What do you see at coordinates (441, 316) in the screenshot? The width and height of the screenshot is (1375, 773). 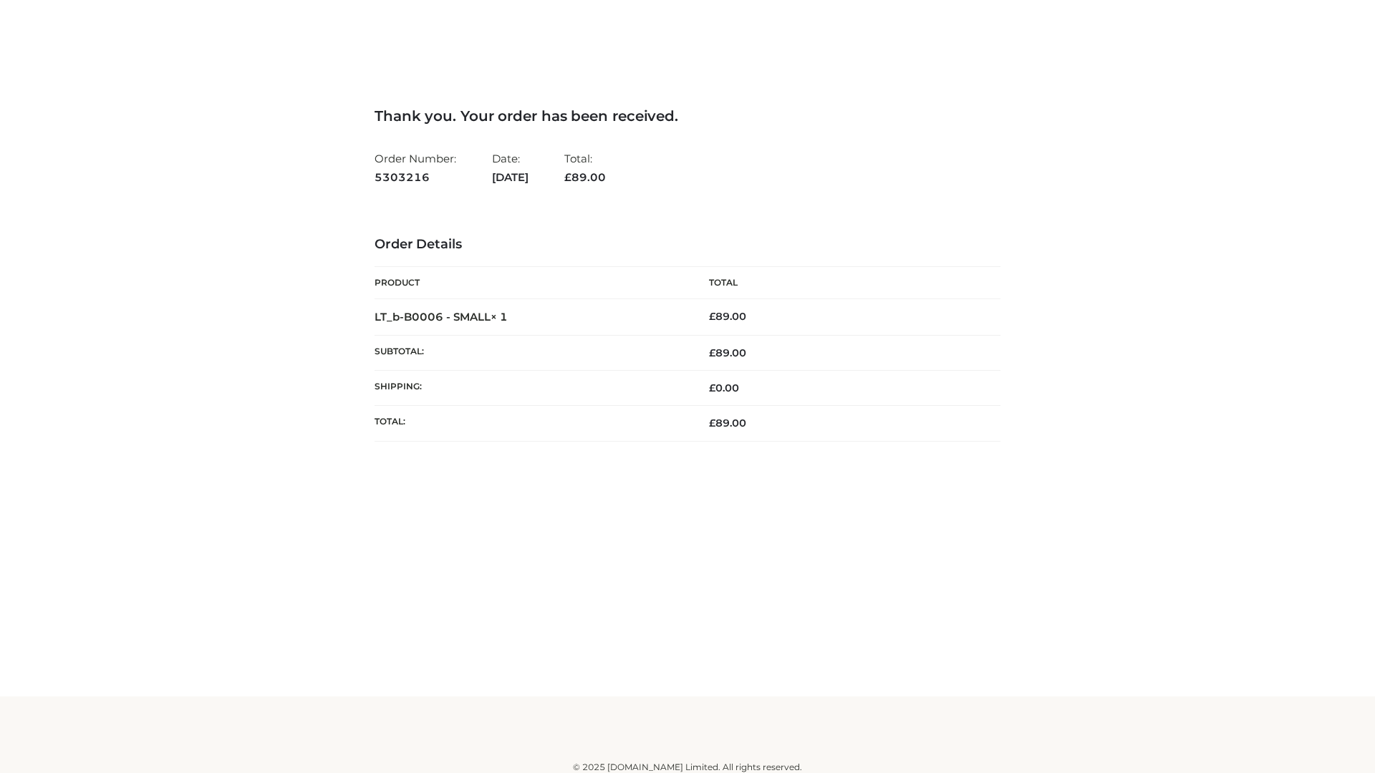 I see `strong: LT_b-B0006 - SMALL` at bounding box center [441, 316].